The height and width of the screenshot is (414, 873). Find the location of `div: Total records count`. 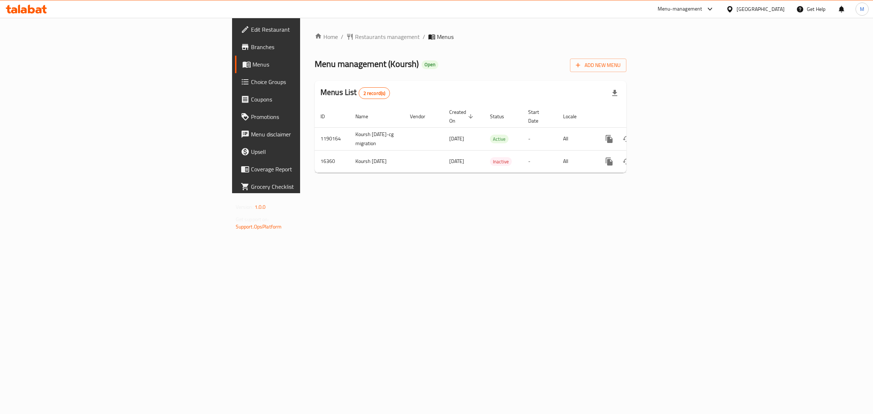

div: Total records count is located at coordinates (374, 93).